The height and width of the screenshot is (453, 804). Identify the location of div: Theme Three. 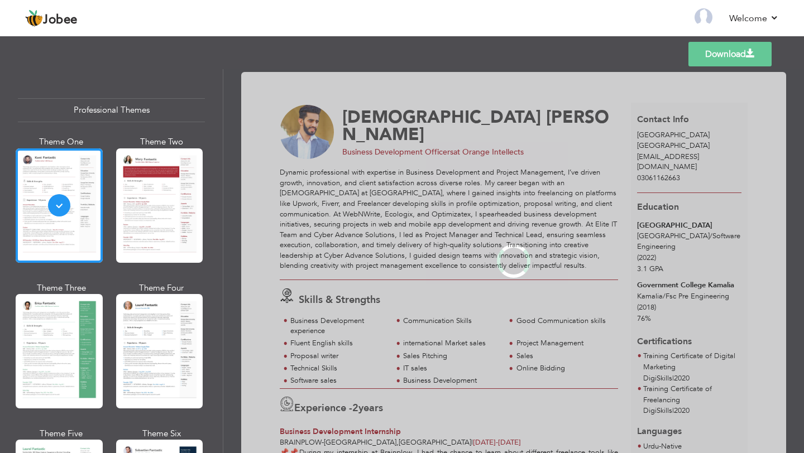
(61, 288).